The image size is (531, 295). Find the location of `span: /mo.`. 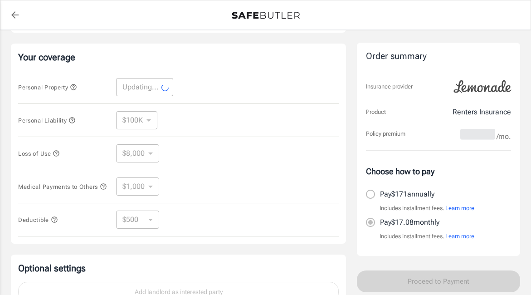

span: /mo. is located at coordinates (503, 136).